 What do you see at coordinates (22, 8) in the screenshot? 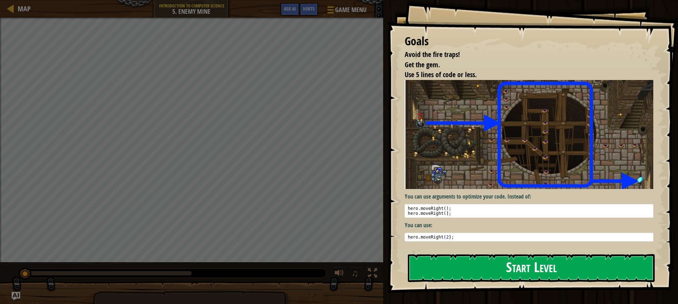
I see `a: Map` at bounding box center [22, 8].